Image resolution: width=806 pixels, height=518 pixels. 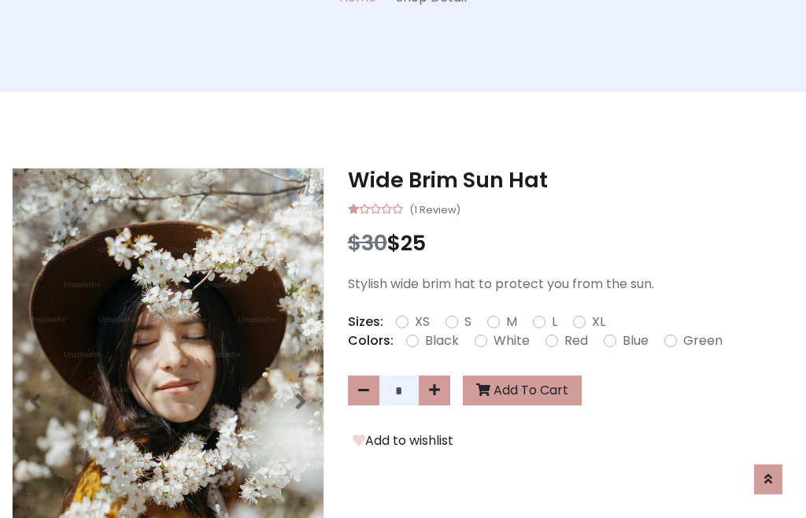 I want to click on label: White, so click(x=511, y=341).